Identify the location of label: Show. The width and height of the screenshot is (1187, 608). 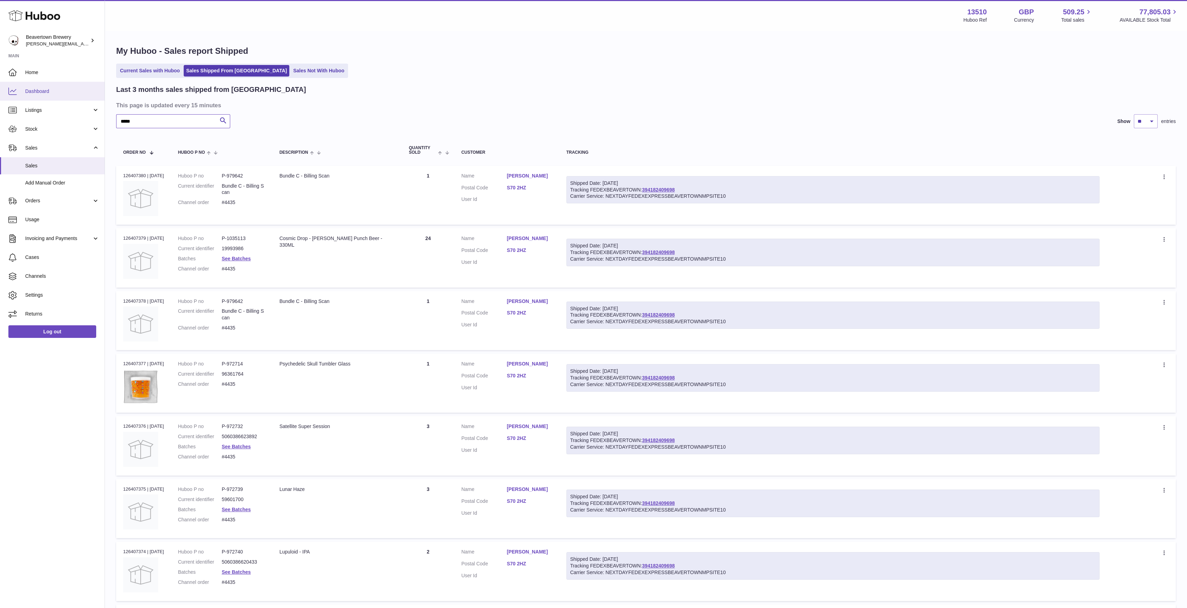
(1123, 121).